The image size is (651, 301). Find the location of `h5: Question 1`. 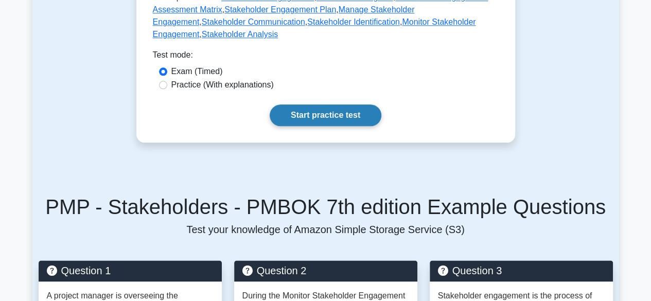

h5: Question 1 is located at coordinates (130, 271).